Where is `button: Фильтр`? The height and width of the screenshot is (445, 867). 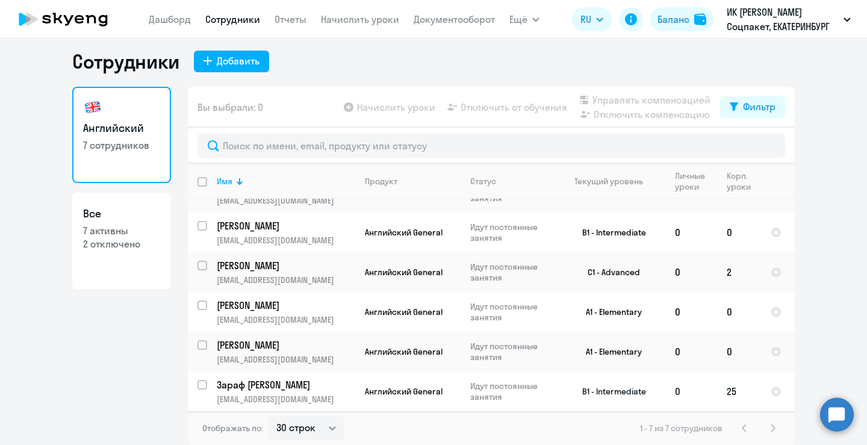 button: Фильтр is located at coordinates (753, 107).